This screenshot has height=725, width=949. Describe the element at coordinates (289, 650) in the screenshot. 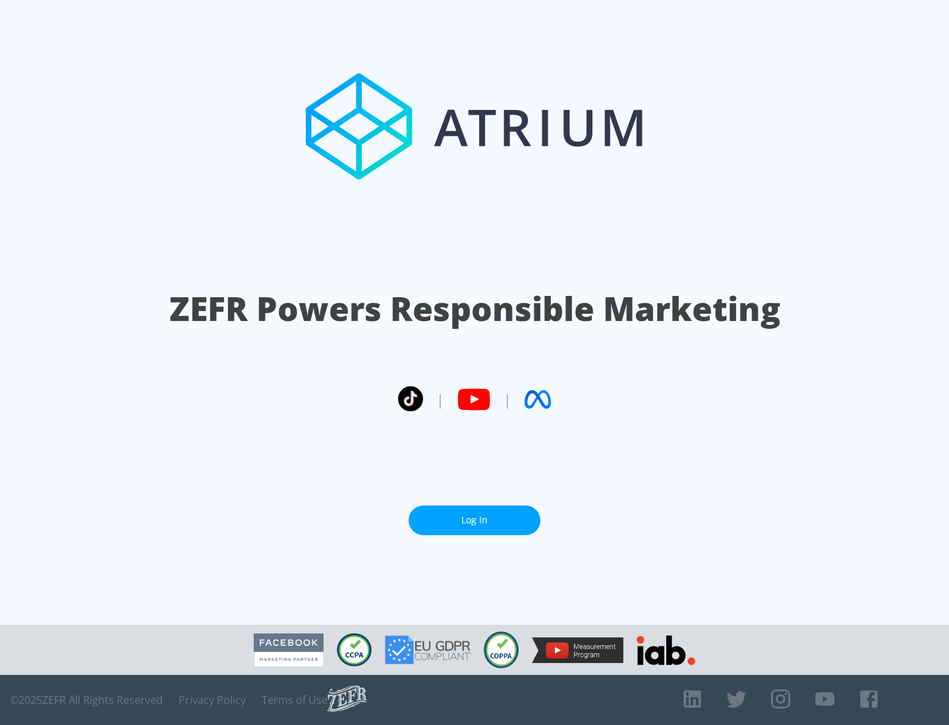

I see `img: Facebook Marketing Partner` at that location.